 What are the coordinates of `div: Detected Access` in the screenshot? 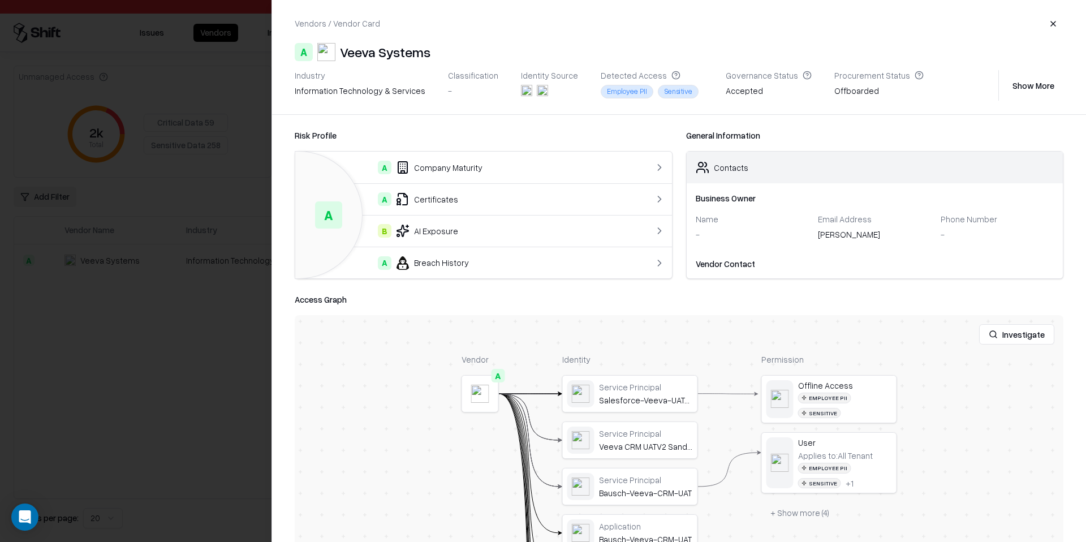 It's located at (652, 75).